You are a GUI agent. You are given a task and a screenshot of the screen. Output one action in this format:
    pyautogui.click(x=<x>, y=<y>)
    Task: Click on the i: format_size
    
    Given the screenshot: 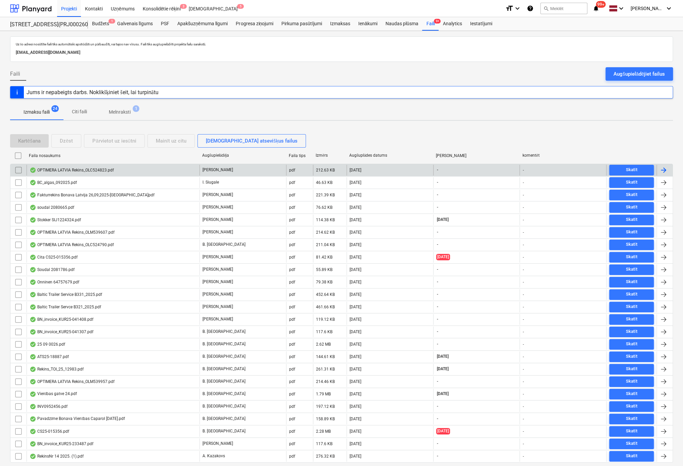 What is the action you would take?
    pyautogui.click(x=510, y=8)
    